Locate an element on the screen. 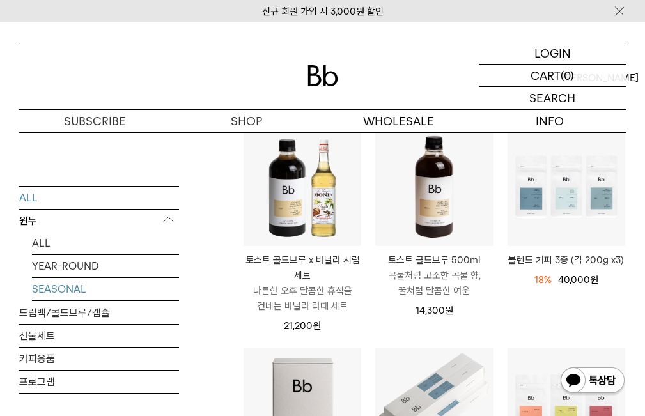 Image resolution: width=645 pixels, height=416 pixels. a: SHOP is located at coordinates (246, 121).